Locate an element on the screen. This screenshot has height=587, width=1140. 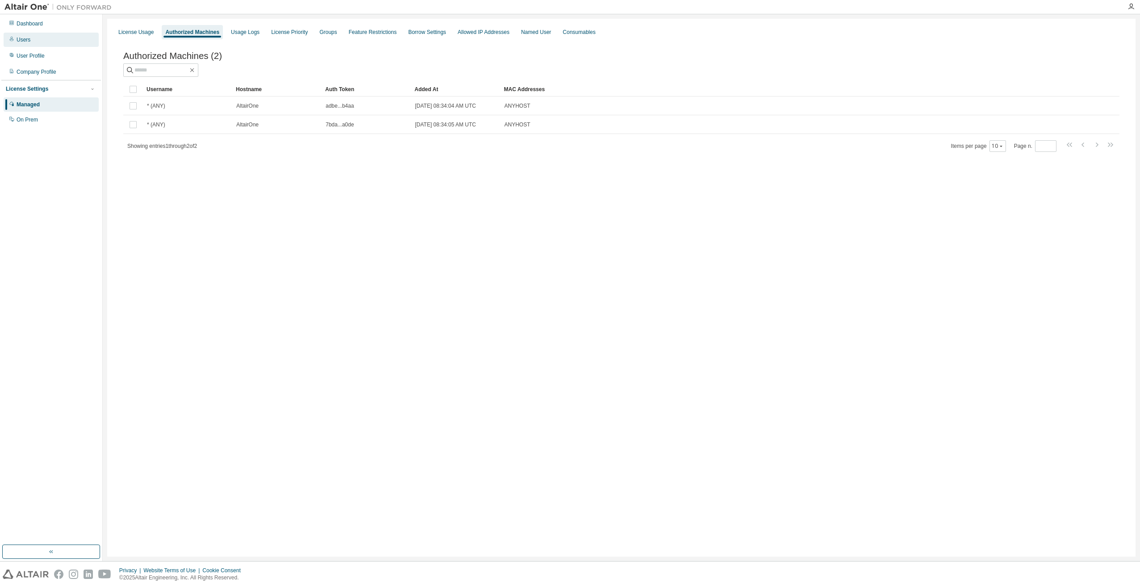
span: Page n. is located at coordinates (1035, 146).